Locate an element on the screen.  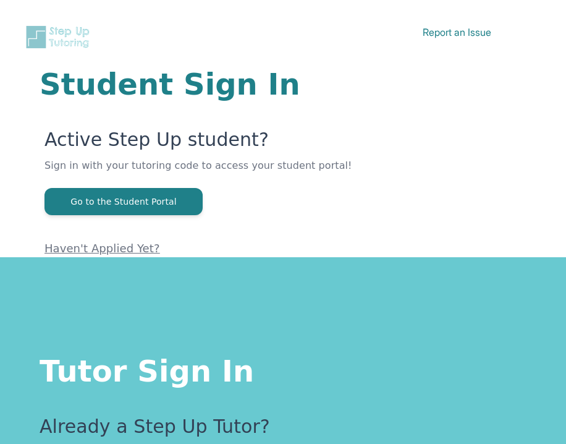
h1: Tutor Sign In is located at coordinates (283, 368).